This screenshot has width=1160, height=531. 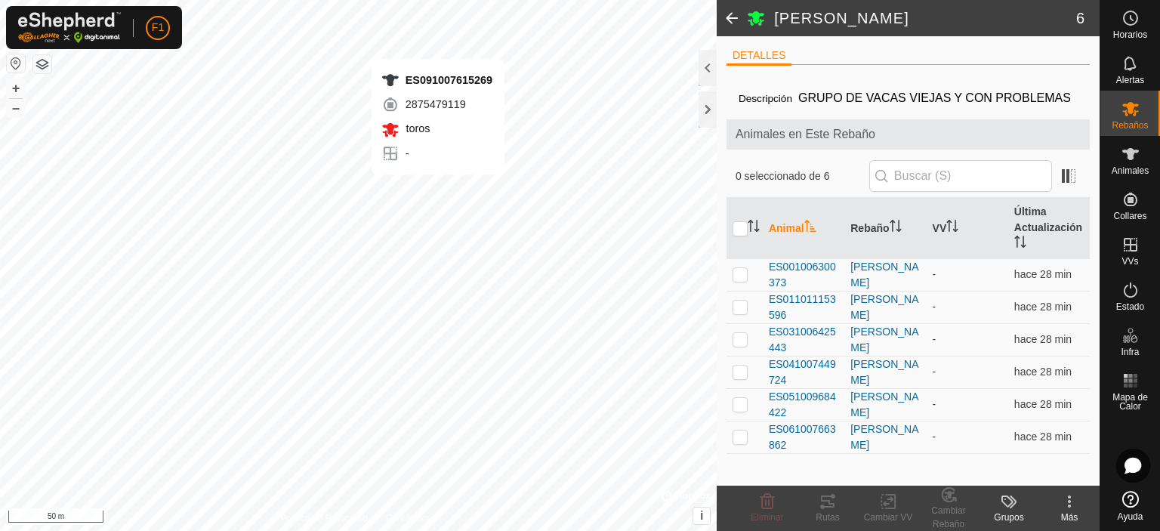 What do you see at coordinates (1129, 125) in the screenshot?
I see `span: Rebaños` at bounding box center [1129, 125].